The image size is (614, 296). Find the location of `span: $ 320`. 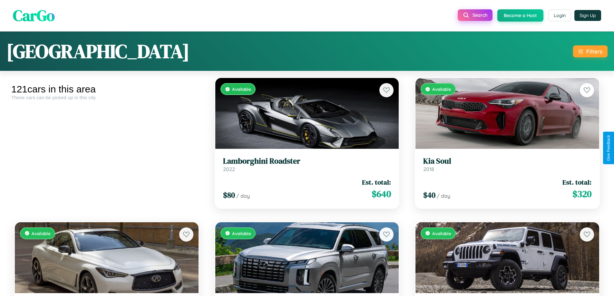

span: $ 320 is located at coordinates (582, 194).